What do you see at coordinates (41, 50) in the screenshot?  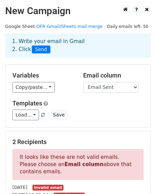 I see `span: Send` at bounding box center [41, 50].